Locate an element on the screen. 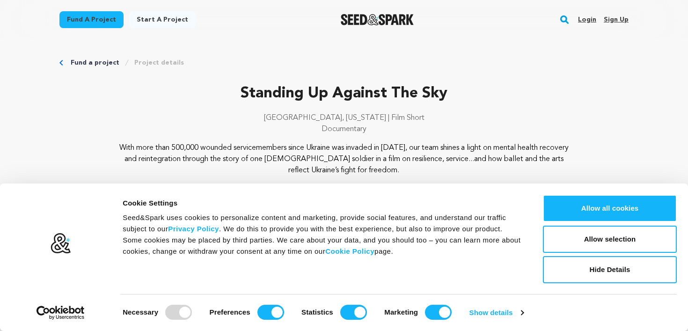 The image size is (688, 331). strong: Necessary is located at coordinates (140, 312).